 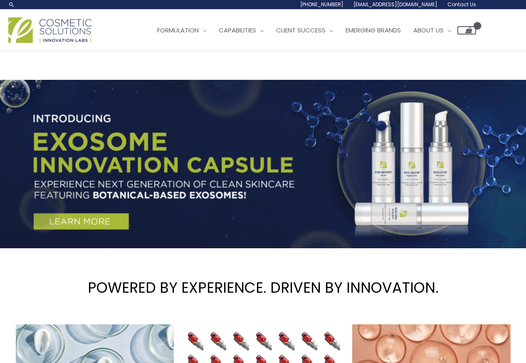 What do you see at coordinates (461, 4) in the screenshot?
I see `span: Contact Us` at bounding box center [461, 4].